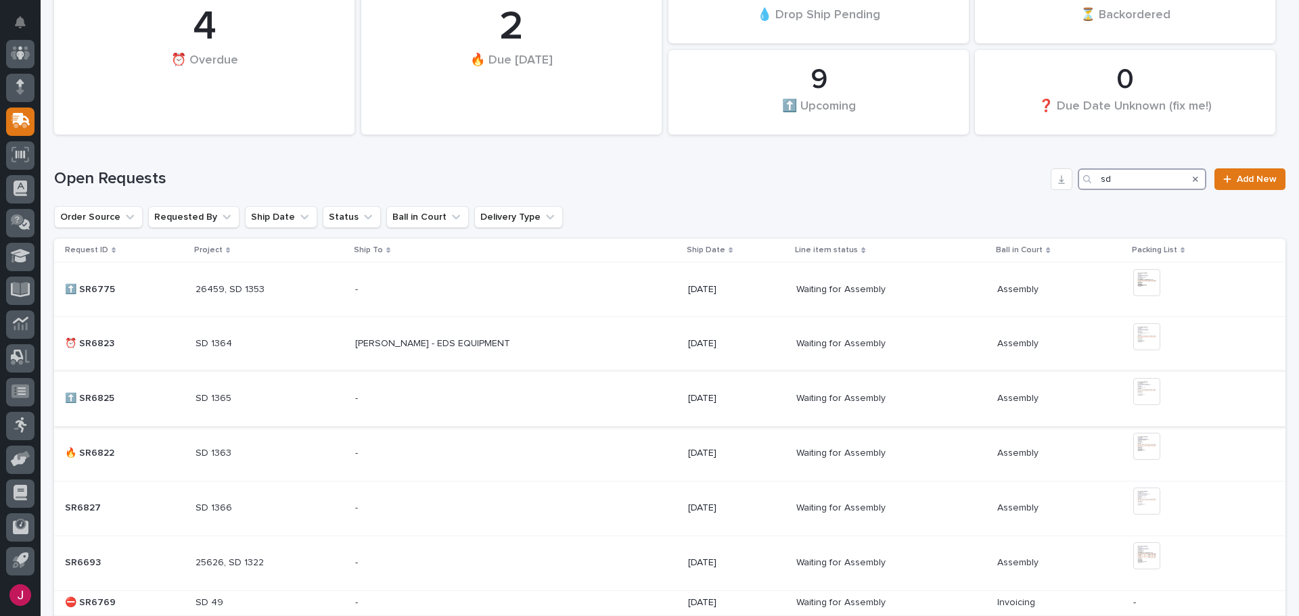 Image resolution: width=1299 pixels, height=616 pixels. Describe the element at coordinates (215, 342) in the screenshot. I see `p: SD 1364` at that location.